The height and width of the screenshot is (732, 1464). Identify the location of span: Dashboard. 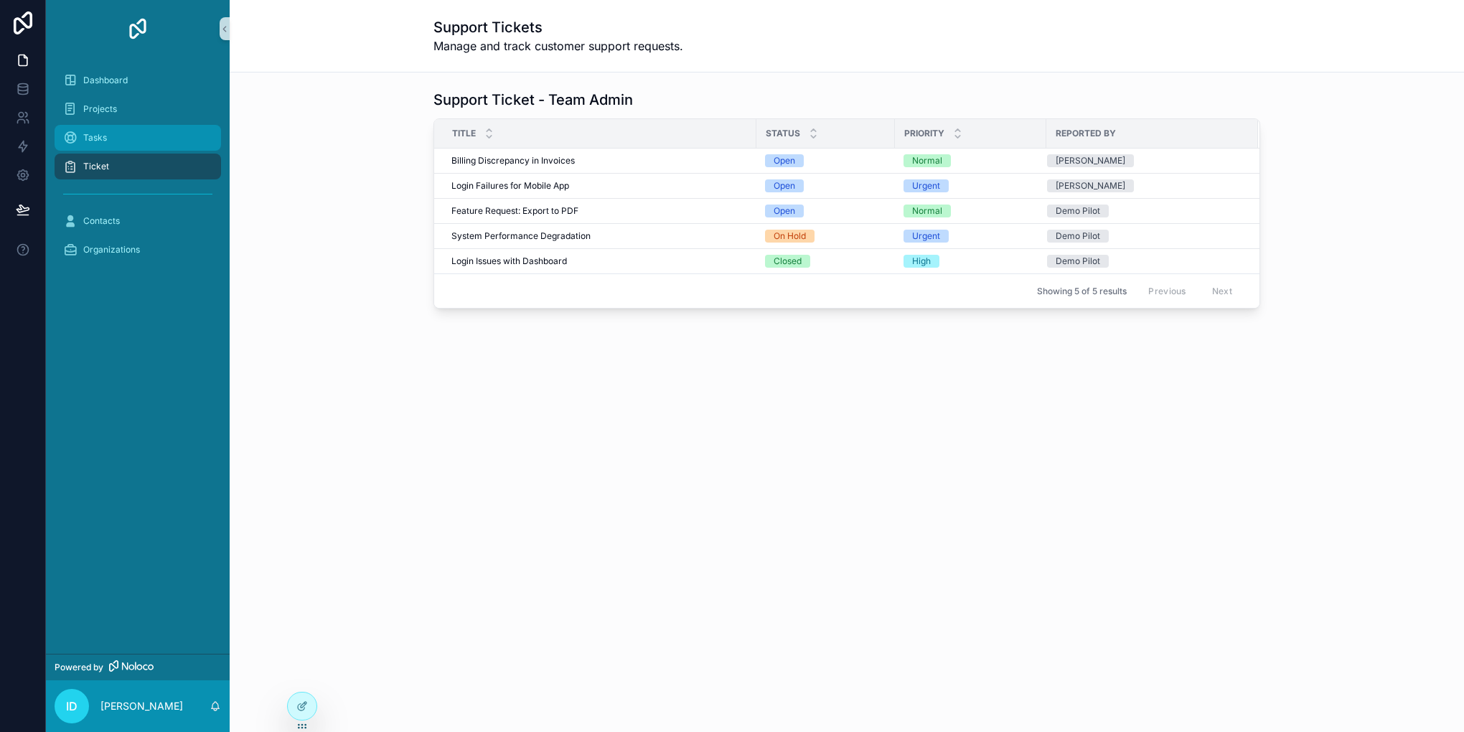
(105, 80).